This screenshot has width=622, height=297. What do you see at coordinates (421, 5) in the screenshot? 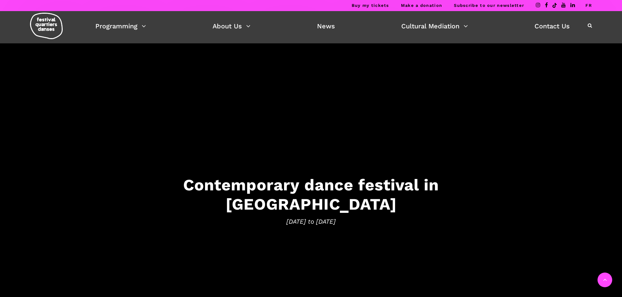
I see `a: Make a donation` at bounding box center [421, 5].